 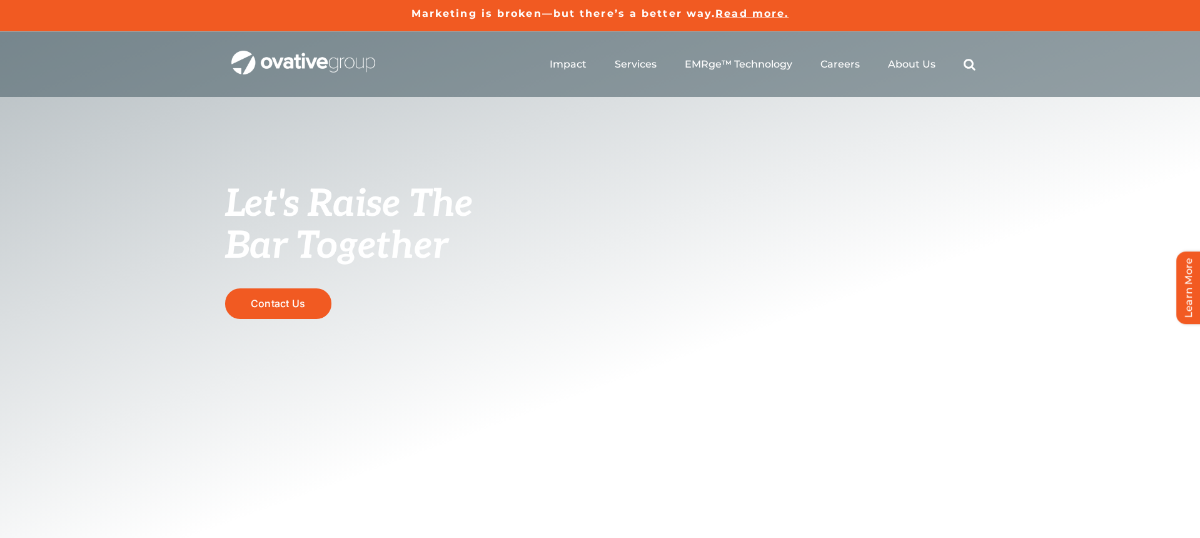 I want to click on span: Impact, so click(x=568, y=64).